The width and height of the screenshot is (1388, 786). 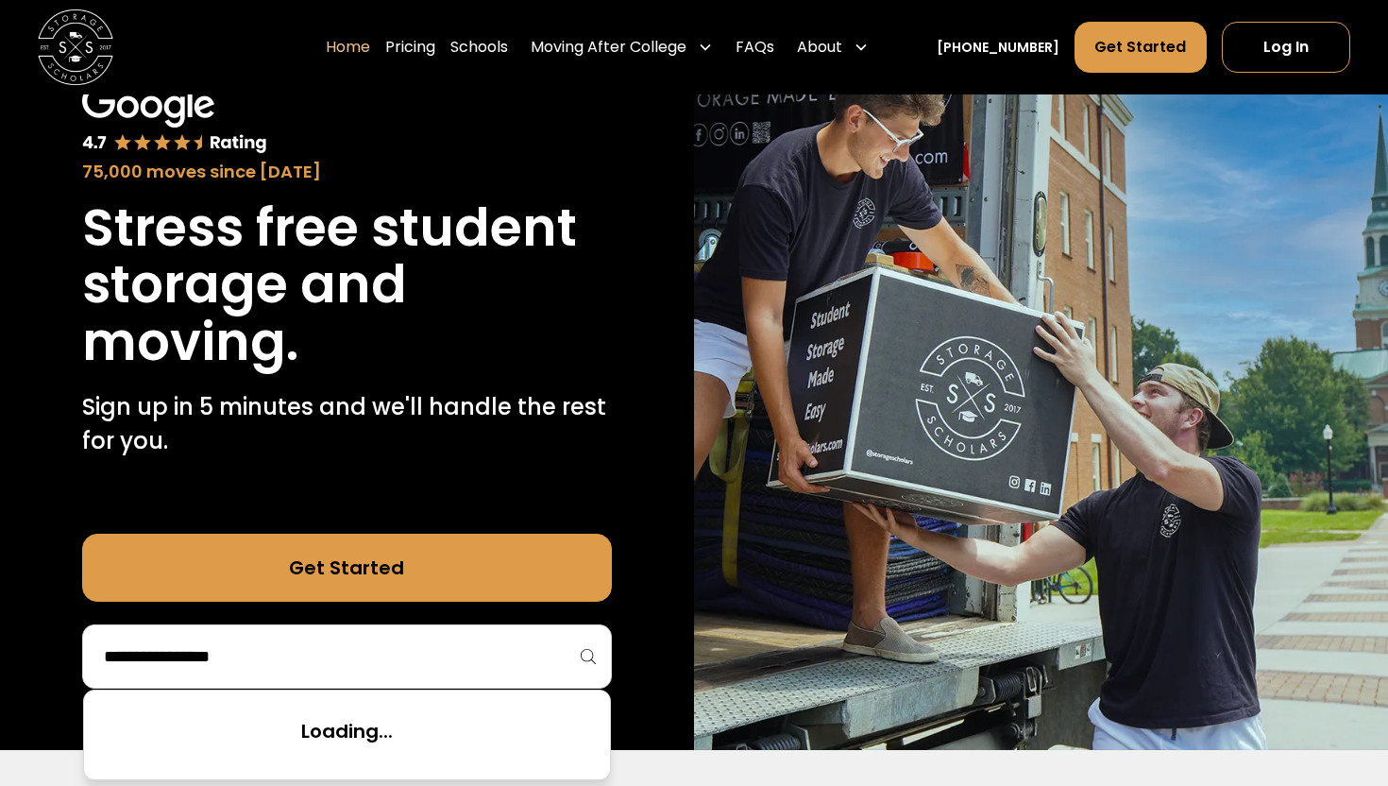 I want to click on a: Pricing, so click(x=410, y=47).